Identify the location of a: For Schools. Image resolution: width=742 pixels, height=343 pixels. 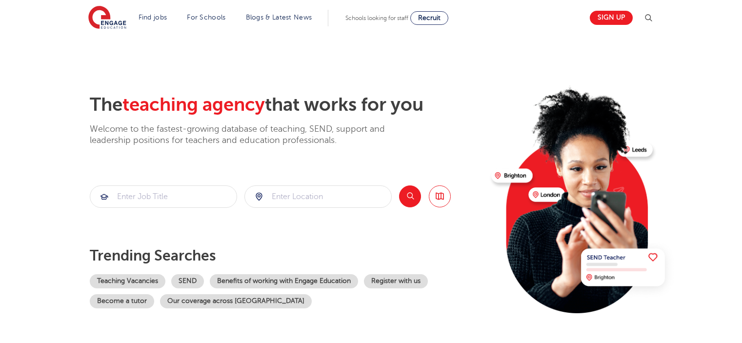
(206, 17).